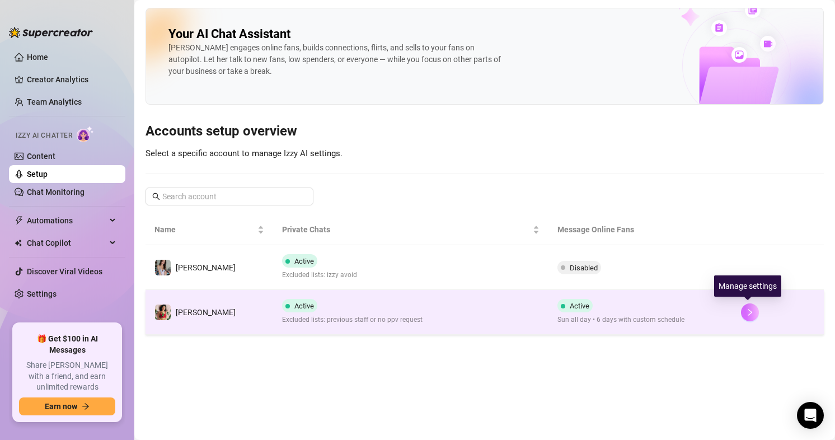 This screenshot has width=835, height=440. What do you see at coordinates (54, 102) in the screenshot?
I see `a: Team Analytics` at bounding box center [54, 102].